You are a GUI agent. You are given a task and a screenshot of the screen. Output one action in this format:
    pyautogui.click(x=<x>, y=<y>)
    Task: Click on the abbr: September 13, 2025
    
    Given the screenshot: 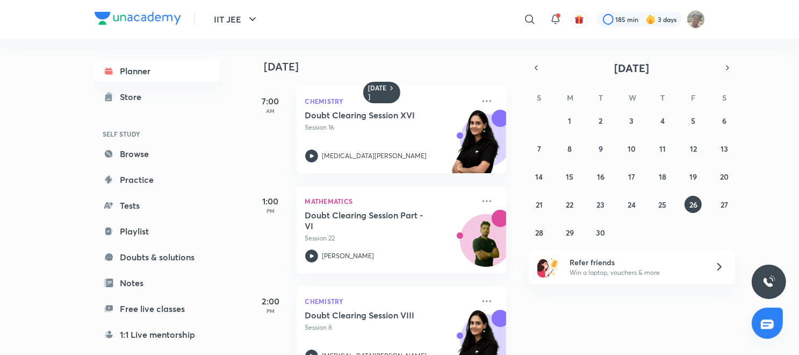 What is the action you would take?
    pyautogui.click(x=725, y=148)
    